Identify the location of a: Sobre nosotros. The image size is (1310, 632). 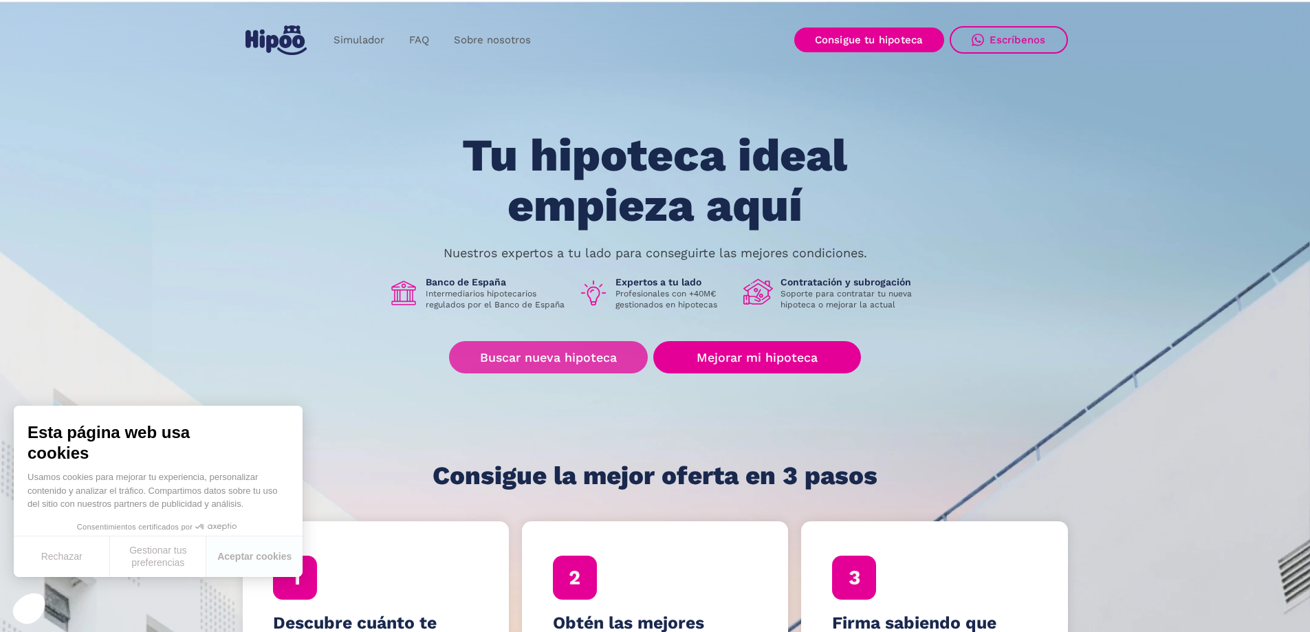
(492, 40).